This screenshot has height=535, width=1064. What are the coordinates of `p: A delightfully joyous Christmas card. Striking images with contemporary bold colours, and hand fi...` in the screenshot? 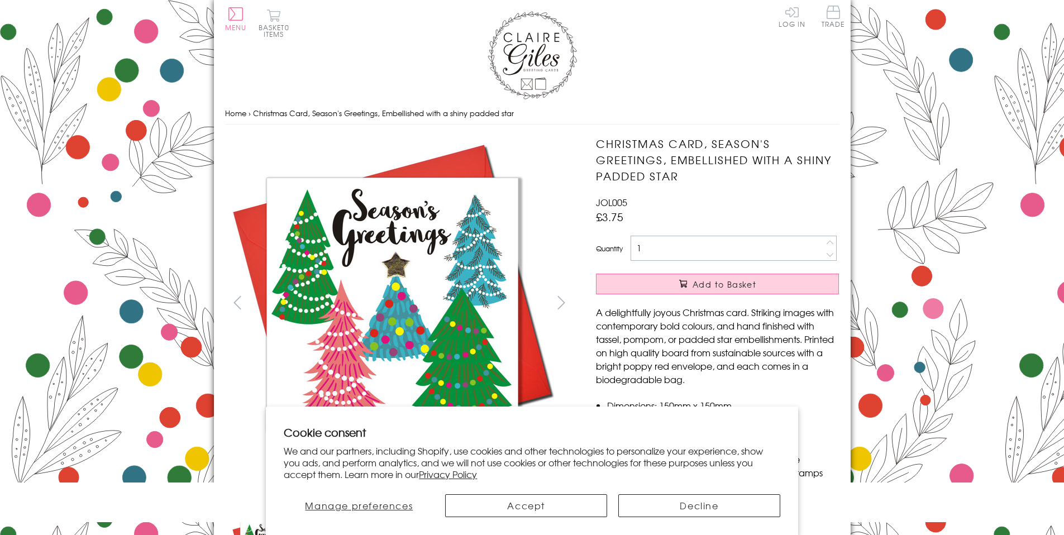 It's located at (717, 346).